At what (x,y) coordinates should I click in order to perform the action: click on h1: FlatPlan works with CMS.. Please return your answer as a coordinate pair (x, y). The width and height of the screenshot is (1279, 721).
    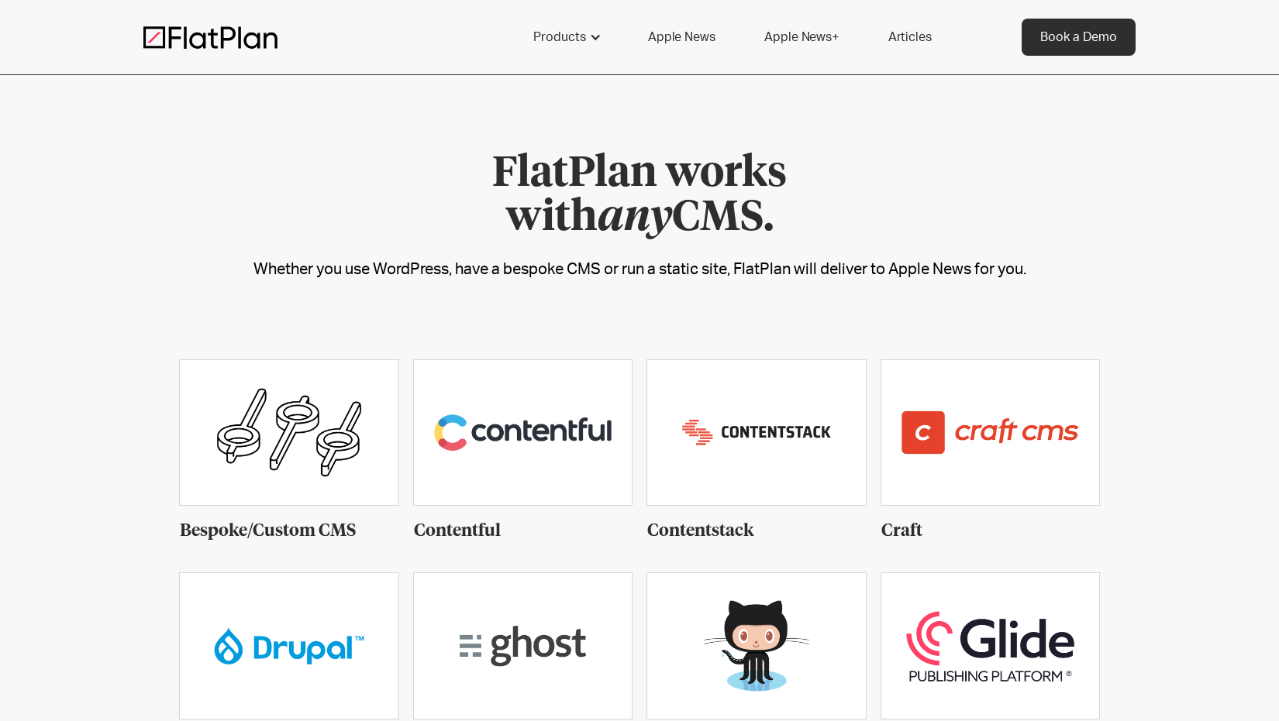
    Looking at the image, I should click on (639, 197).